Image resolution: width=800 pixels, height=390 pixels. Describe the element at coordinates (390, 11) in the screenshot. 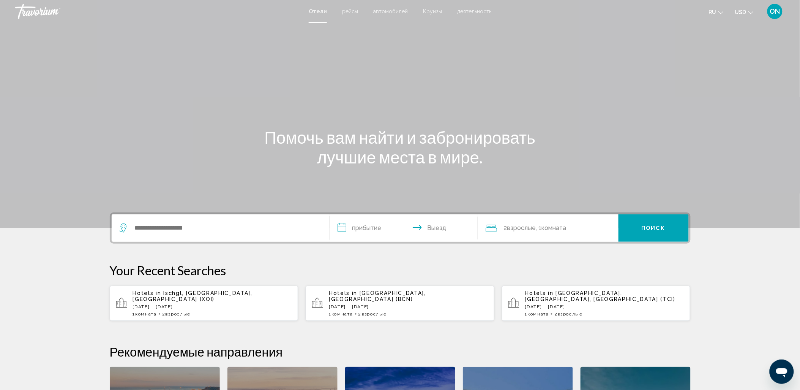

I see `span: автомобилей` at that location.